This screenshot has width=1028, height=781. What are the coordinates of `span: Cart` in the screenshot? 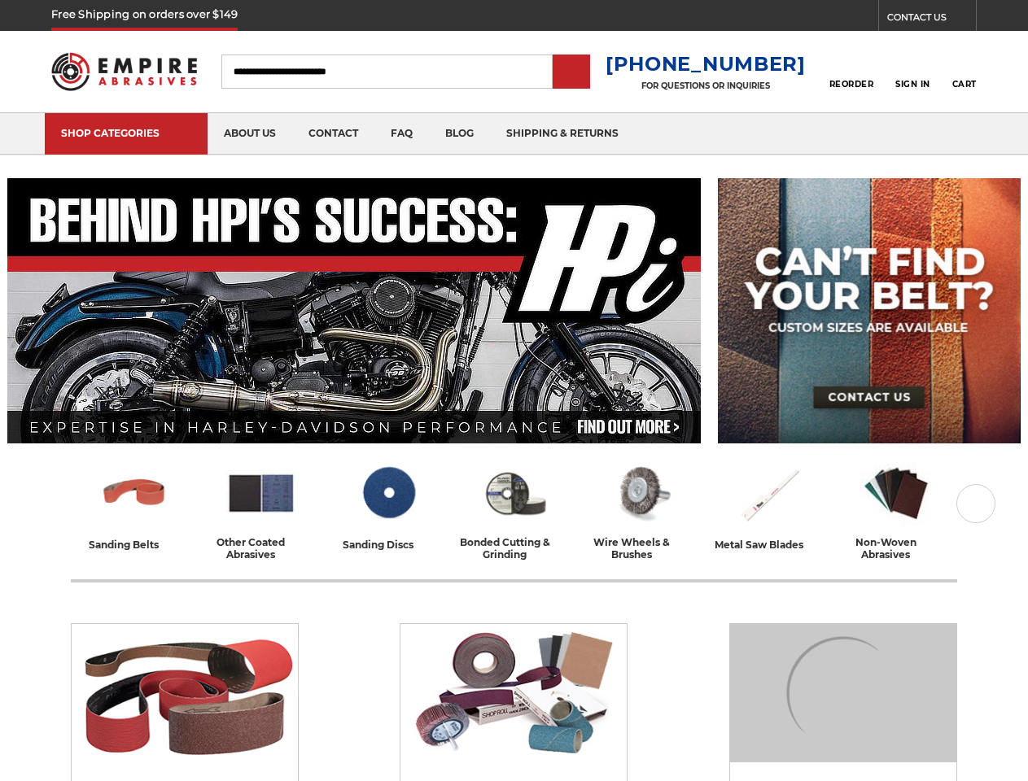 It's located at (965, 84).